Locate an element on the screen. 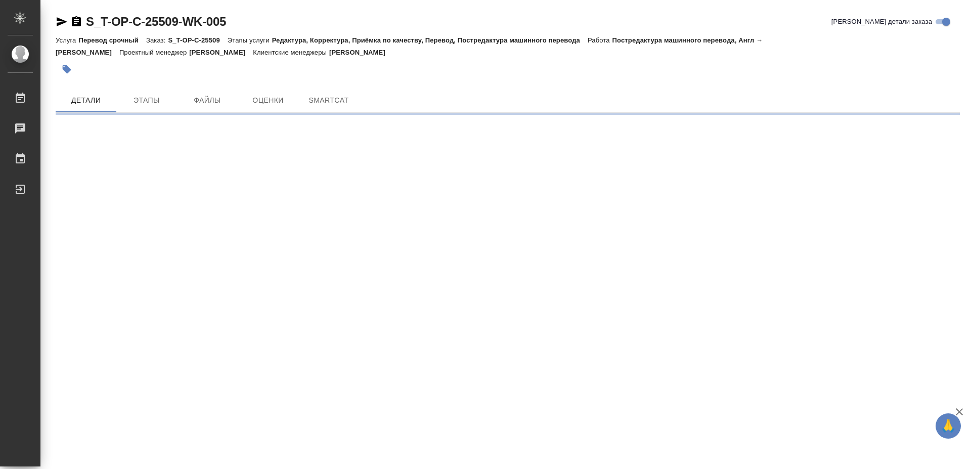 The image size is (971, 469). span: Детали is located at coordinates (86, 100).